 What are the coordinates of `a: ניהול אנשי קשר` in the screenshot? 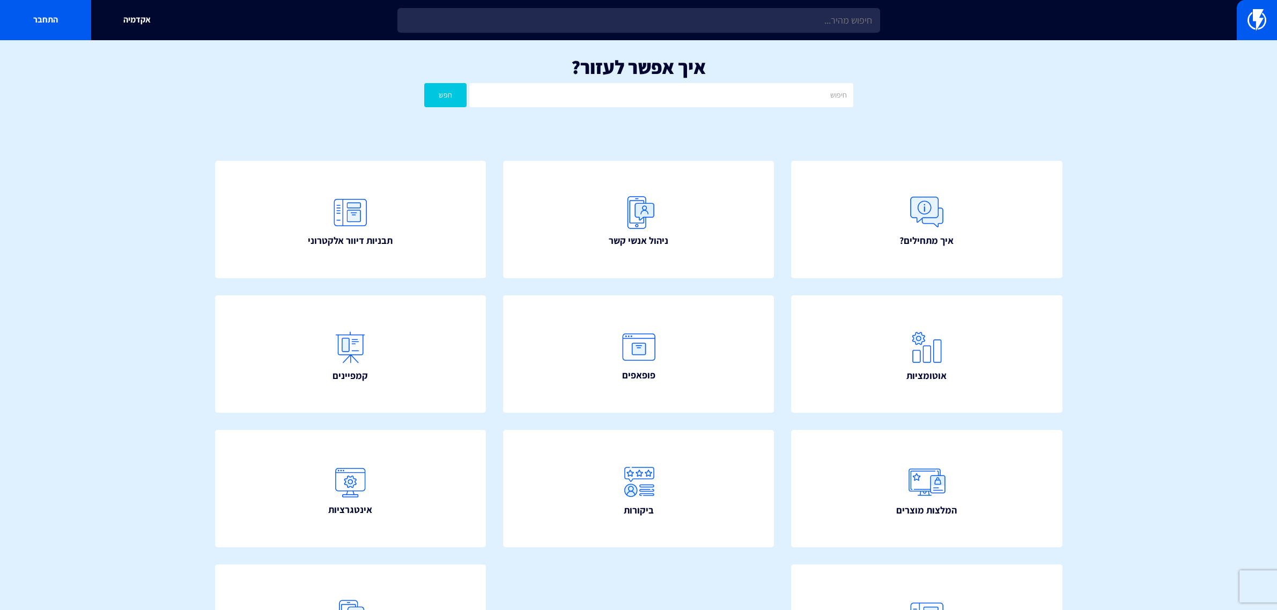 It's located at (639, 219).